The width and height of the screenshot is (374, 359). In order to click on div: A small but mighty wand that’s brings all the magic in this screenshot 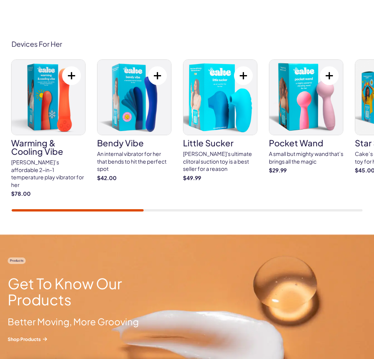, I will do `click(306, 157)`.